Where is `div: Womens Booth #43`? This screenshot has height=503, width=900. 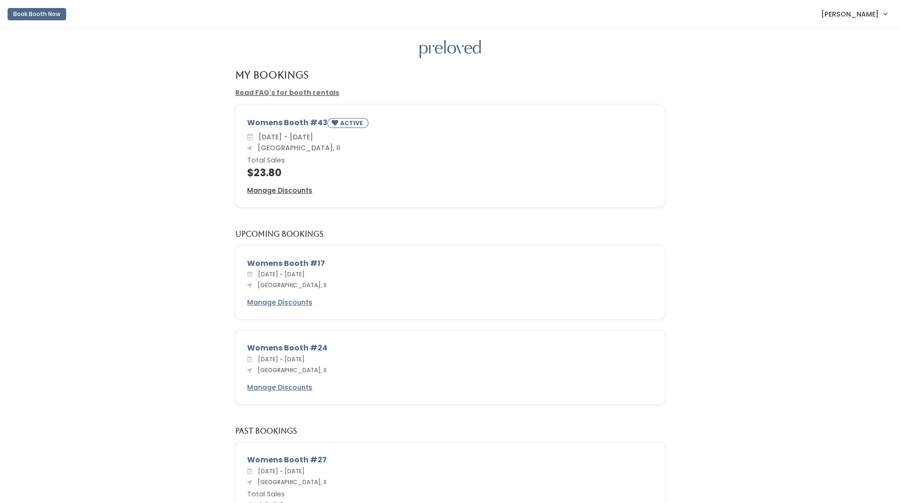
div: Womens Booth #43 is located at coordinates (450, 124).